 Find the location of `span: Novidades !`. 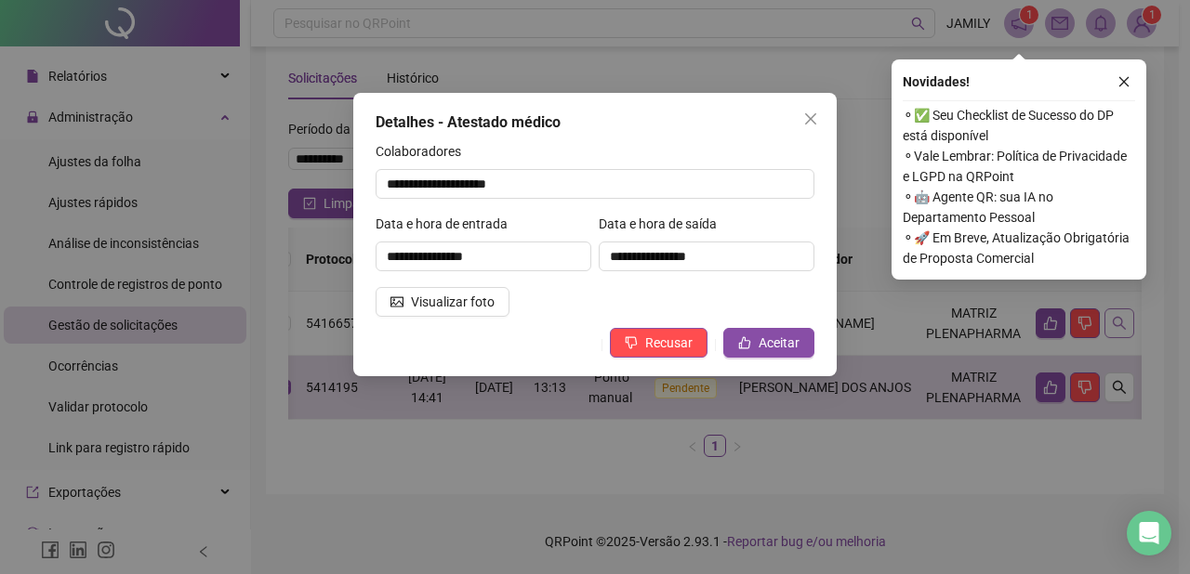

span: Novidades ! is located at coordinates (936, 82).